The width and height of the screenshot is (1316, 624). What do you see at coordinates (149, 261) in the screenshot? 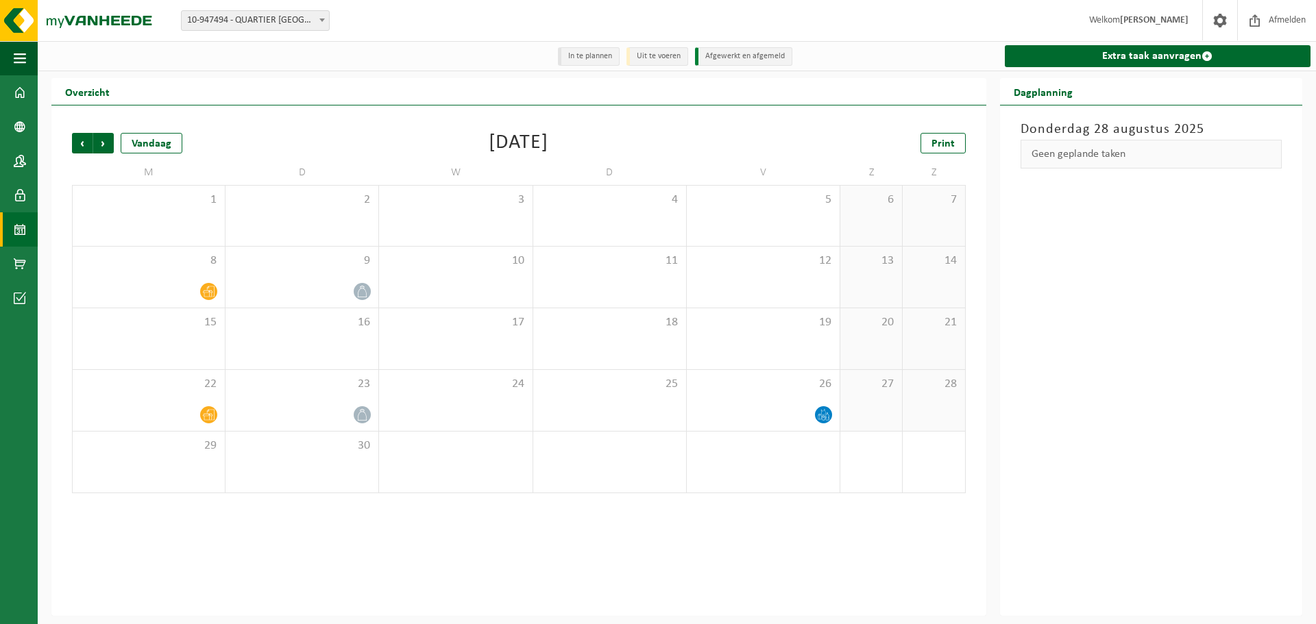
I see `span: 8` at bounding box center [149, 261].